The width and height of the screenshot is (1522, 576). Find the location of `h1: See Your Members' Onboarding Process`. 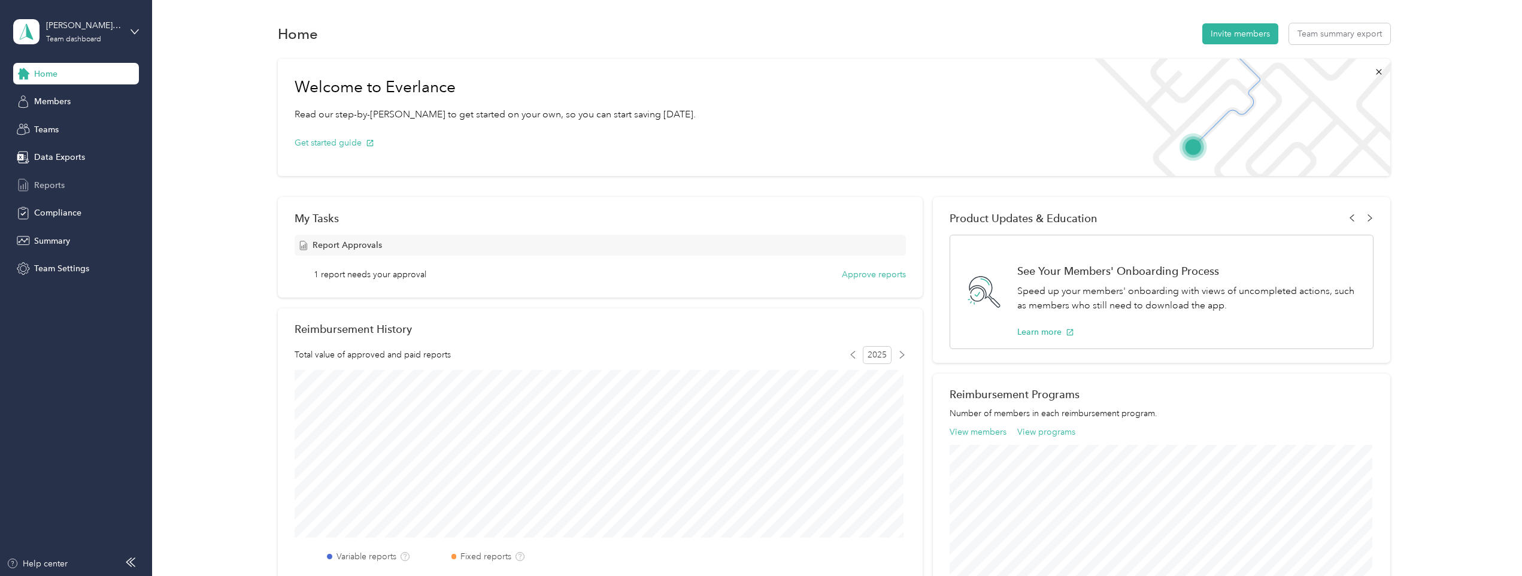

h1: See Your Members' Onboarding Process is located at coordinates (1189, 271).